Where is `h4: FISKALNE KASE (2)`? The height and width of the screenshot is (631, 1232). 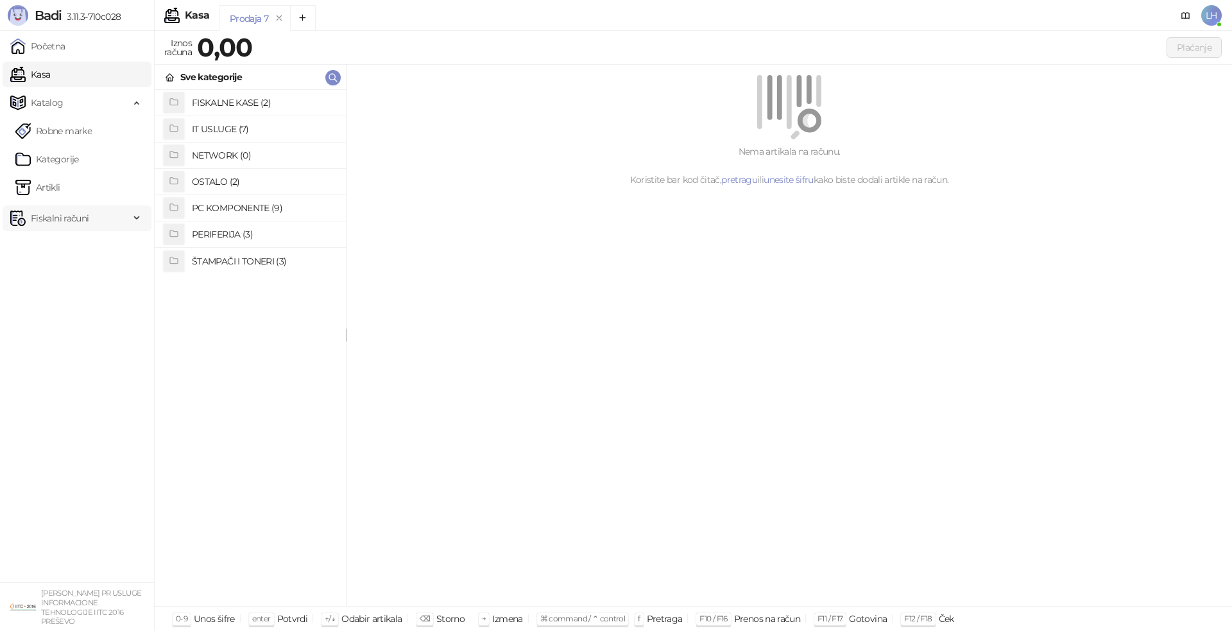
h4: FISKALNE KASE (2) is located at coordinates (264, 103).